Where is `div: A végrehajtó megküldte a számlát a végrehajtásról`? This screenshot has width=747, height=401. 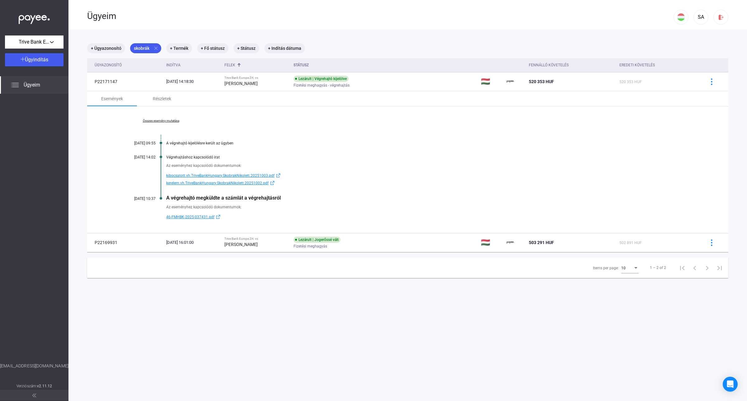
div: A végrehajtó megküldte a számlát a végrehajtásról is located at coordinates (431, 198).